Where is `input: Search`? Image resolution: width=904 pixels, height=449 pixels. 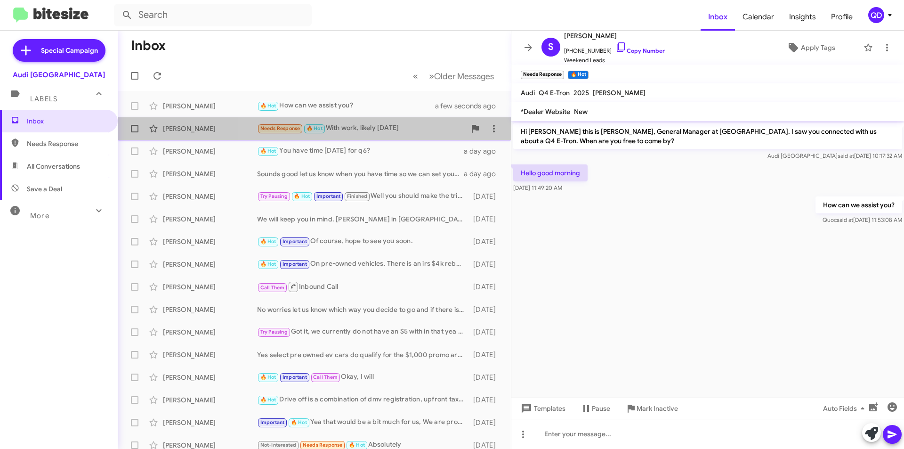 input: Search is located at coordinates (213, 15).